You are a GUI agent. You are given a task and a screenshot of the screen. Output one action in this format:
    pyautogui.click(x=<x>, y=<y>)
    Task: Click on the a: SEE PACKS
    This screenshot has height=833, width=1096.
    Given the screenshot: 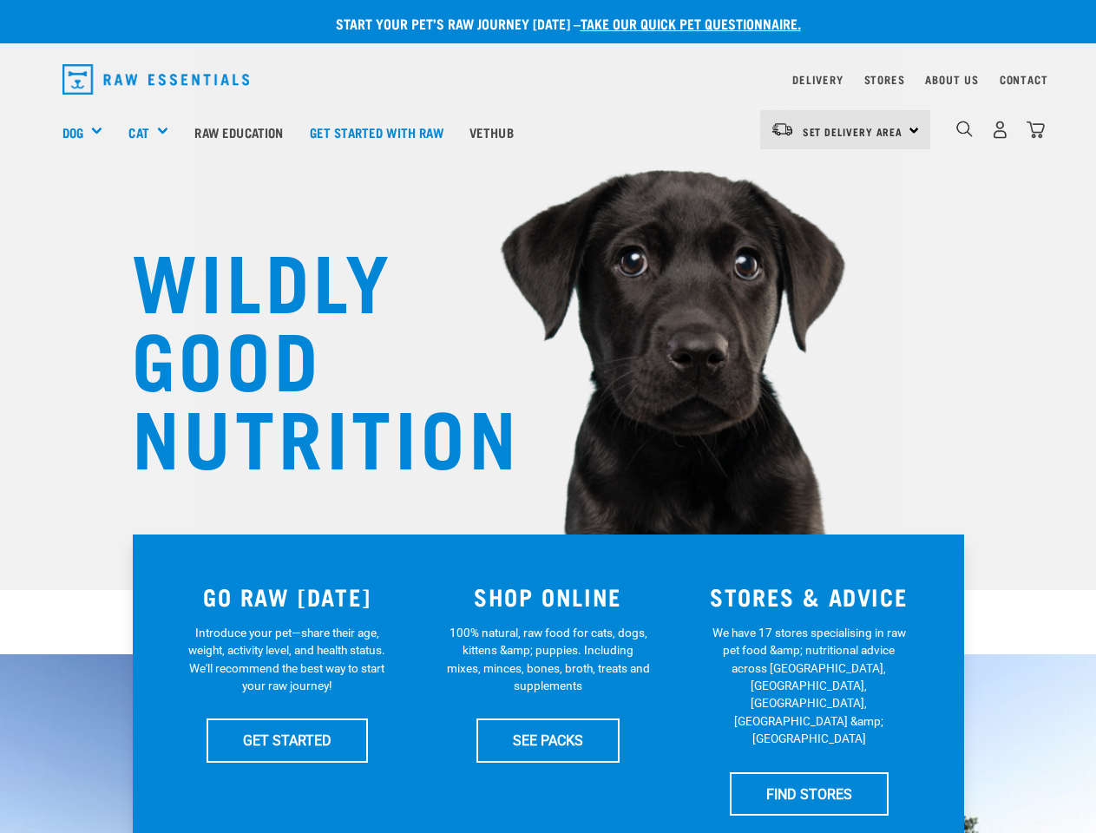 What is the action you would take?
    pyautogui.click(x=547, y=740)
    